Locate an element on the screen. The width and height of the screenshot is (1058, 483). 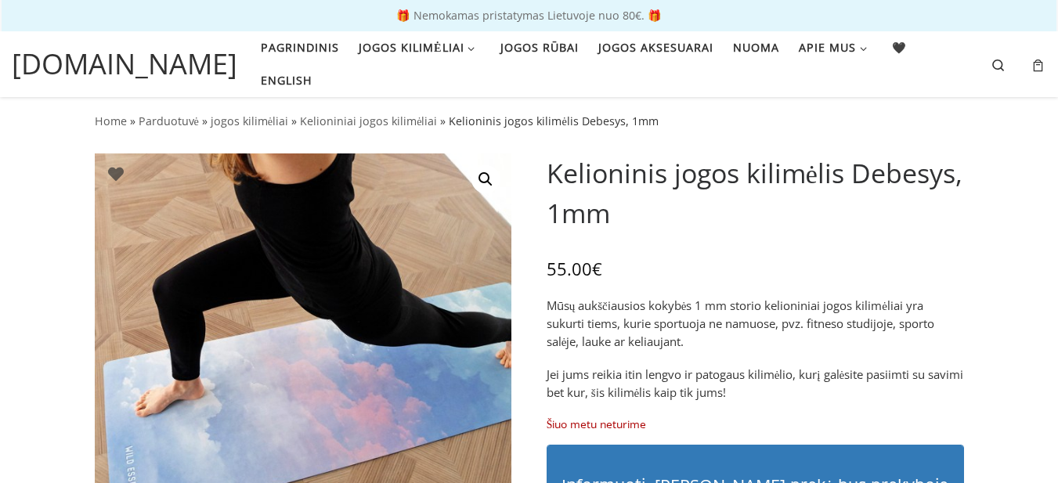
span: Jogos aksesuarai is located at coordinates (655, 45).